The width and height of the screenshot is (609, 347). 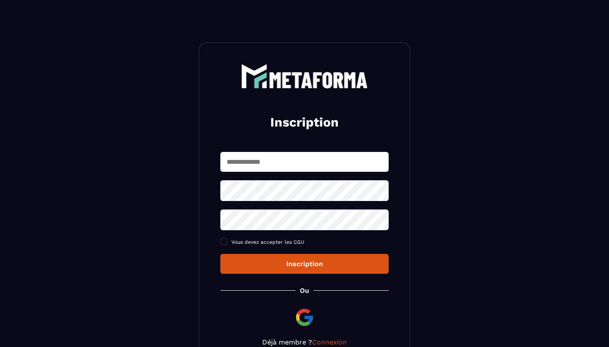 I want to click on a: Connexion, so click(x=330, y=342).